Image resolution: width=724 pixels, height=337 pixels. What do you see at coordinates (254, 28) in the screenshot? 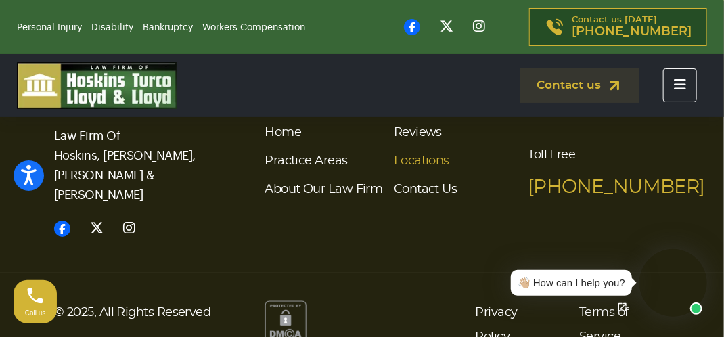
I see `a: Workers Compensation` at bounding box center [254, 28].